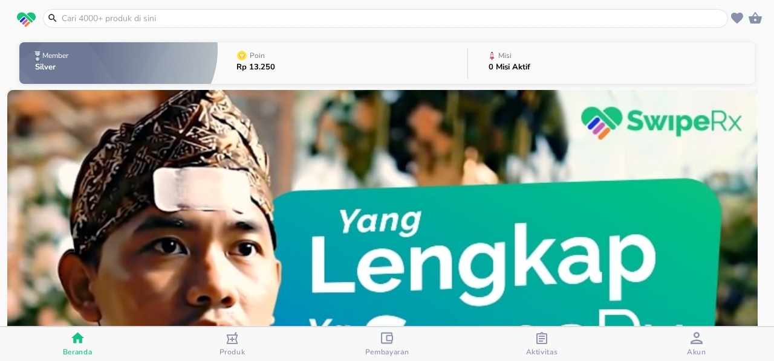 Image resolution: width=774 pixels, height=361 pixels. Describe the element at coordinates (696, 352) in the screenshot. I see `span: Akun` at that location.